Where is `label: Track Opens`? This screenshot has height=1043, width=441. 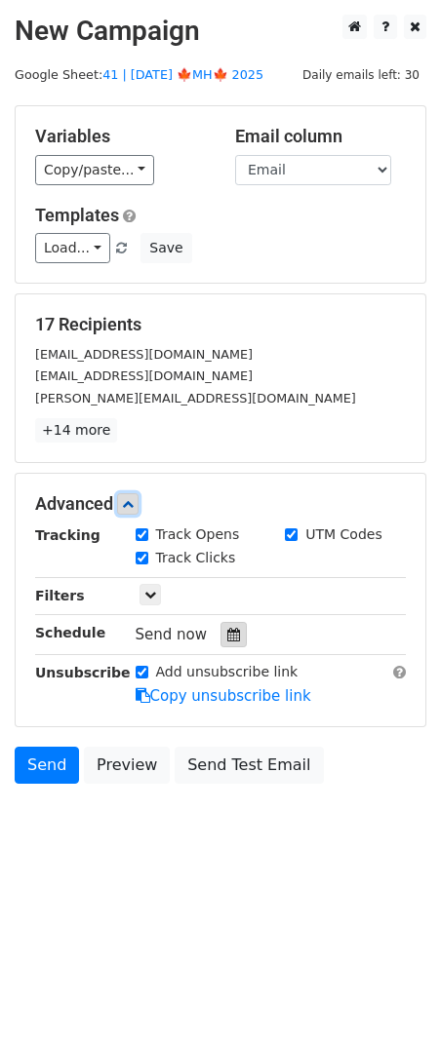
label: Track Opens is located at coordinates (198, 534).